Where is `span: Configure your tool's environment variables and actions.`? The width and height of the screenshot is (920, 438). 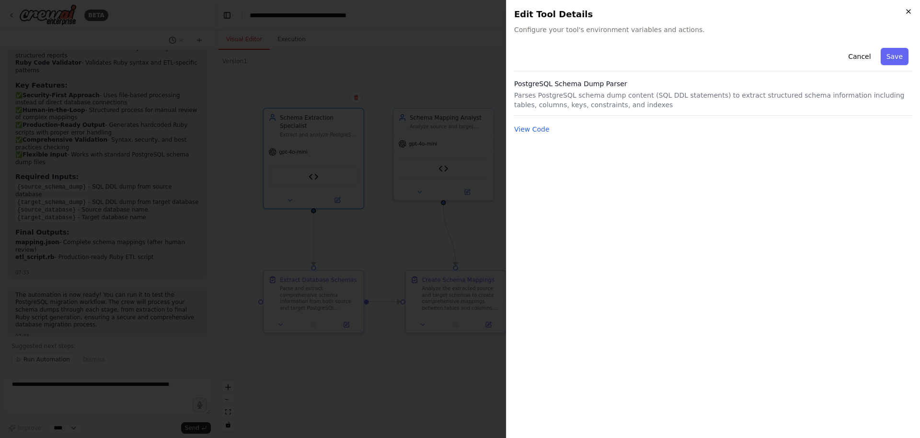
span: Configure your tool's environment variables and actions. is located at coordinates (713, 30).